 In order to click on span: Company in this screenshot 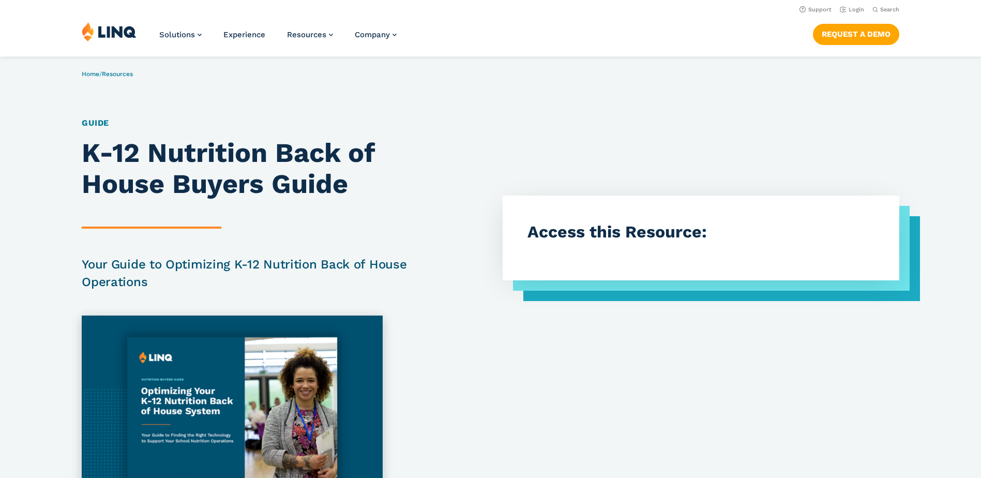, I will do `click(373, 35)`.